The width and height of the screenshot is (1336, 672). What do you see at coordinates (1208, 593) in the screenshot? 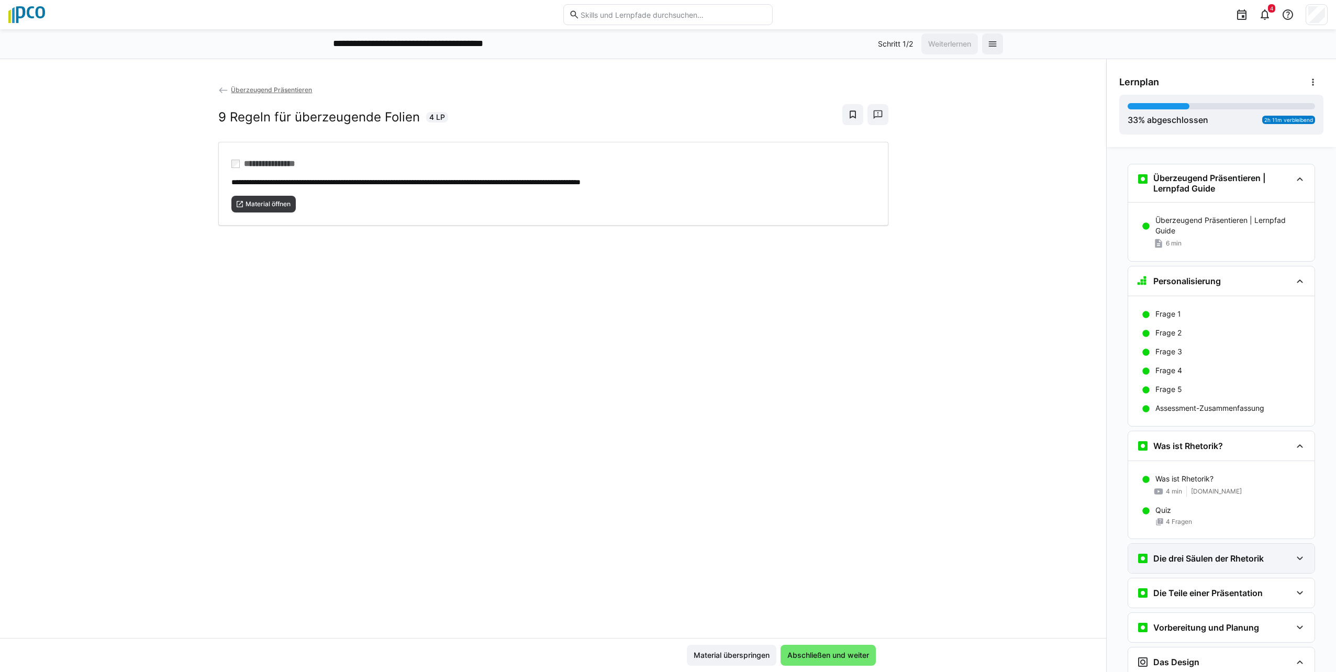
I see `h3: Die Teile einer Präsentation` at bounding box center [1208, 593].